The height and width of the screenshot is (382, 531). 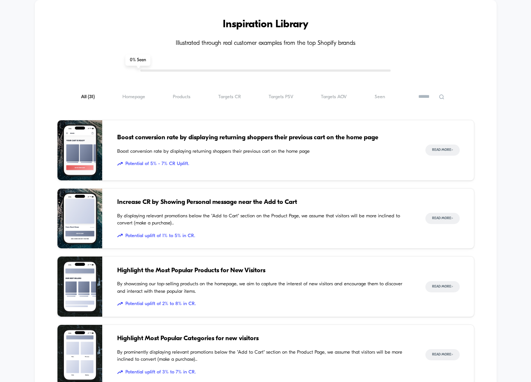 I want to click on span: 0 % Seen, so click(x=138, y=60).